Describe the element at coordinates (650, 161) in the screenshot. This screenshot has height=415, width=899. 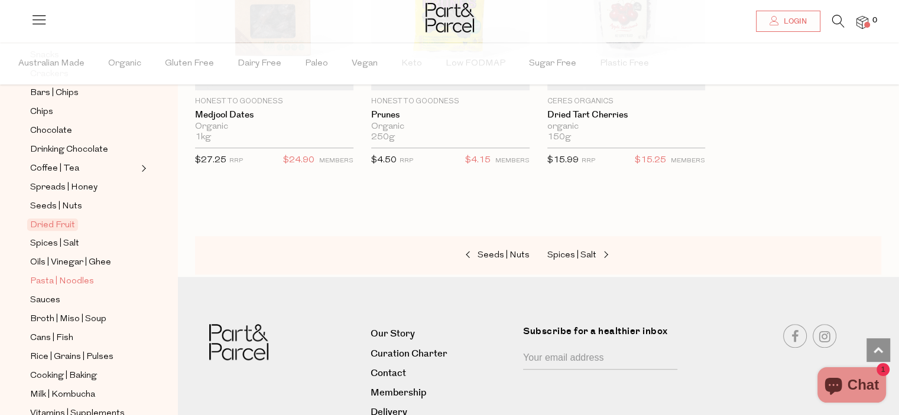
I see `span: $15.25` at that location.